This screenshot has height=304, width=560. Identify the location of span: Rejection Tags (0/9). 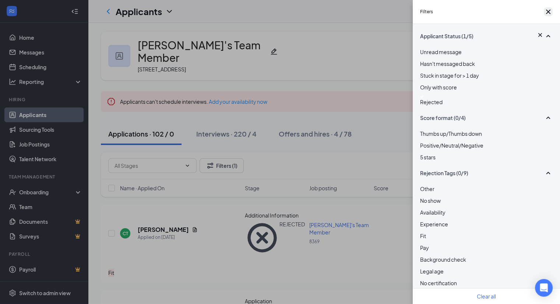
(444, 173).